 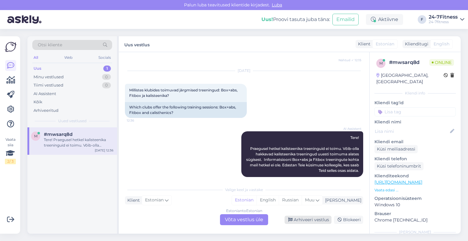 What do you see at coordinates (72, 121) in the screenshot?
I see `span: Uued vestlused` at bounding box center [72, 121].